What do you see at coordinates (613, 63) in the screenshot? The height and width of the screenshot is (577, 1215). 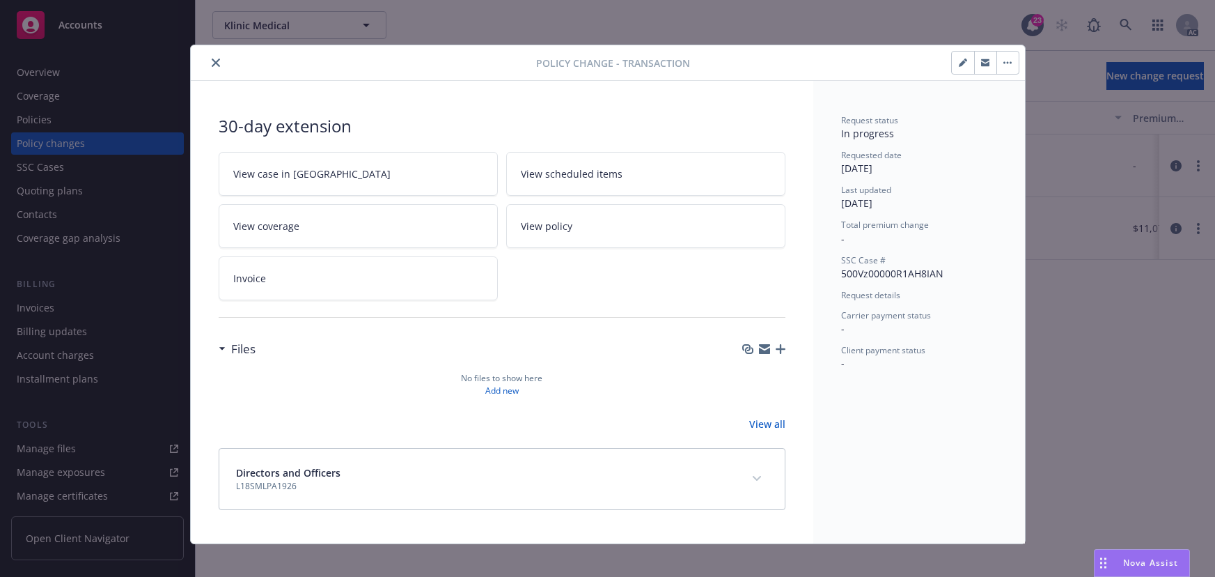 I see `span: Policy change - Transaction` at bounding box center [613, 63].